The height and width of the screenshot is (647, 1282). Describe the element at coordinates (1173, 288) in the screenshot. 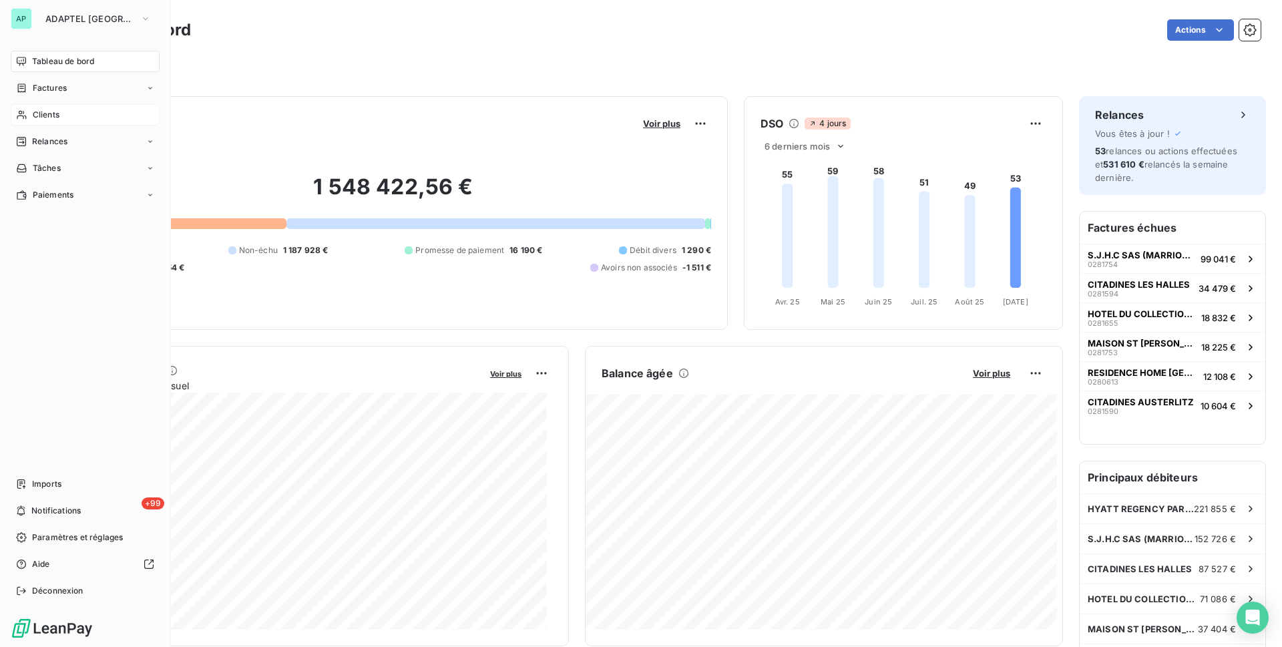

I see `button: CITADINES LES HALLES028159434 479 €` at that location.